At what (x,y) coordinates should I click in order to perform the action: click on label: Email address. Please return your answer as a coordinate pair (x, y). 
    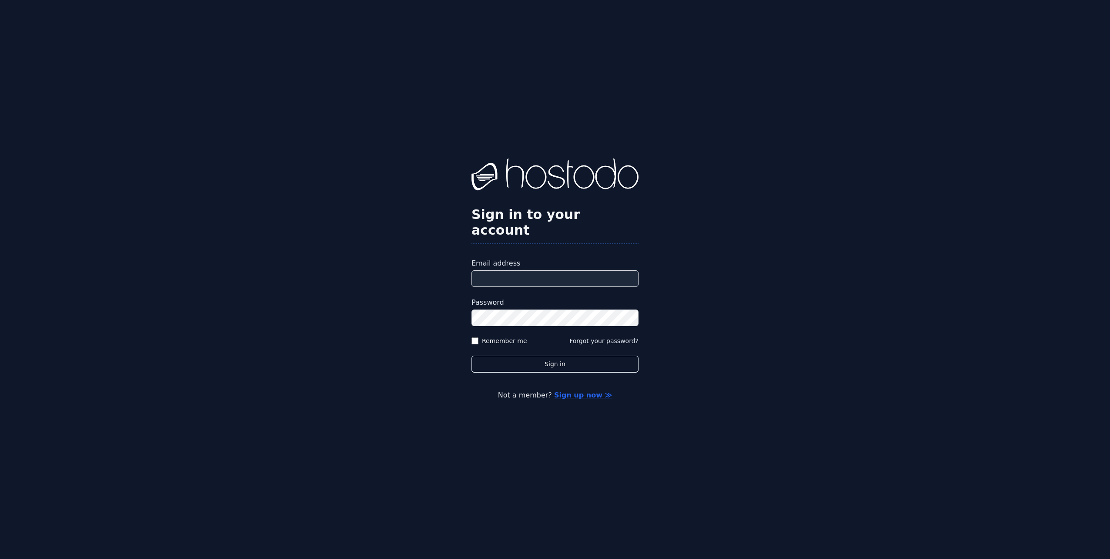
    Looking at the image, I should click on (555, 263).